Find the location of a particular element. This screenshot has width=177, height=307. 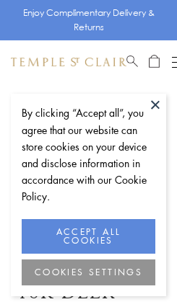

img: Temple St. Clair is located at coordinates (69, 62).